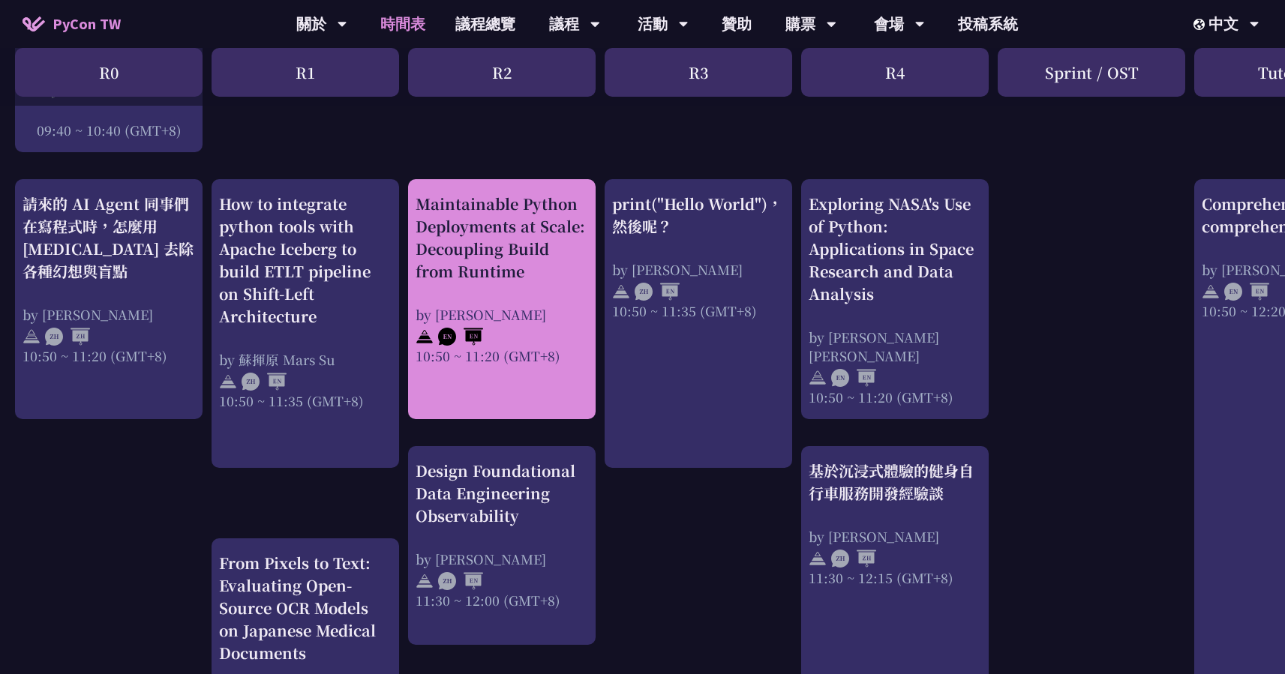 Image resolution: width=1285 pixels, height=674 pixels. Describe the element at coordinates (502, 600) in the screenshot. I see `div: 11:30 ~ 12:00 (GMT+8)` at that location.